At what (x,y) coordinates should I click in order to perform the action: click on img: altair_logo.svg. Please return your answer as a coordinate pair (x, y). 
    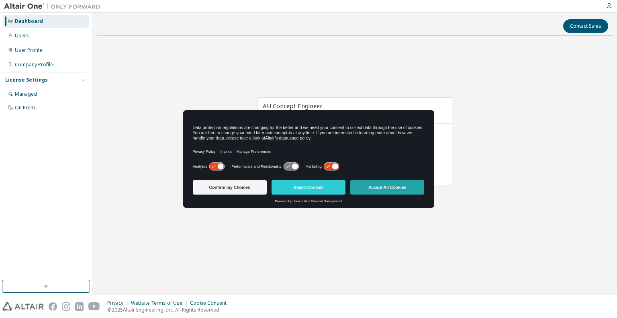
    Looking at the image, I should click on (23, 306).